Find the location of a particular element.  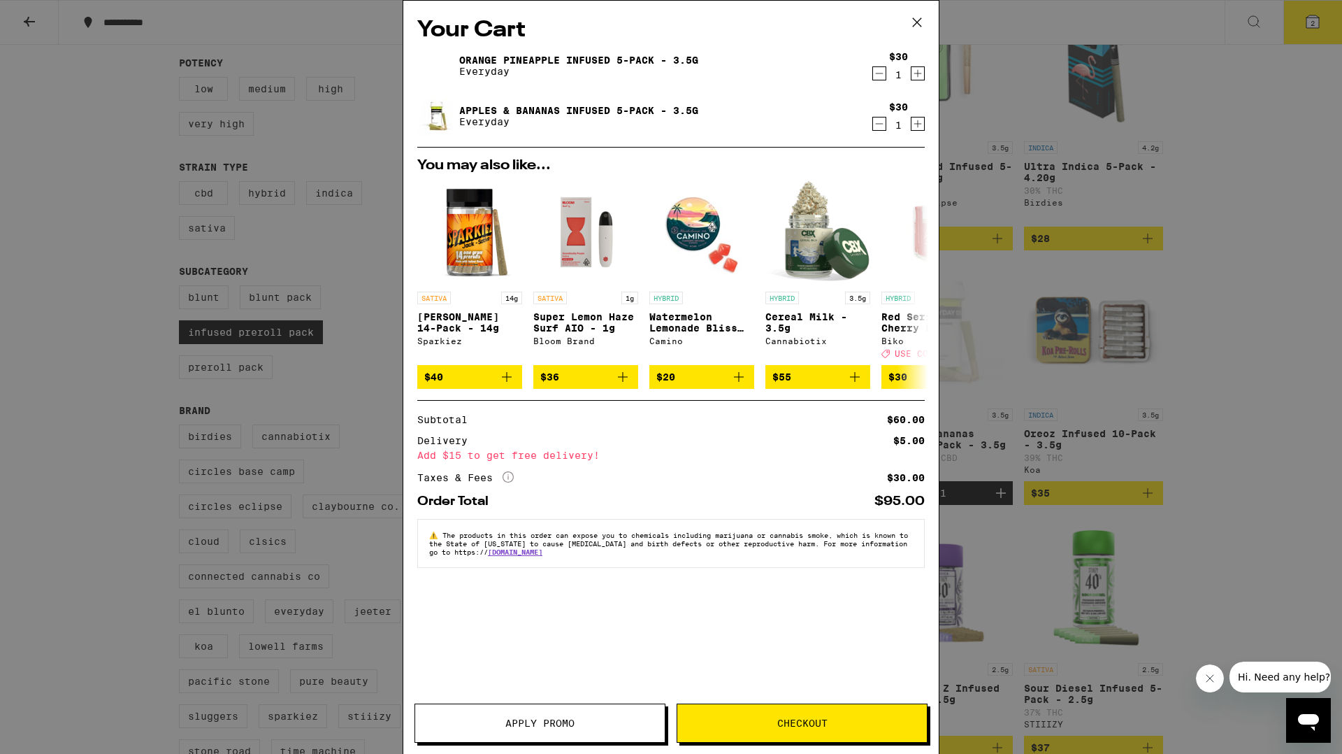

p: Cereal Milk - 3.5g is located at coordinates (818, 322).